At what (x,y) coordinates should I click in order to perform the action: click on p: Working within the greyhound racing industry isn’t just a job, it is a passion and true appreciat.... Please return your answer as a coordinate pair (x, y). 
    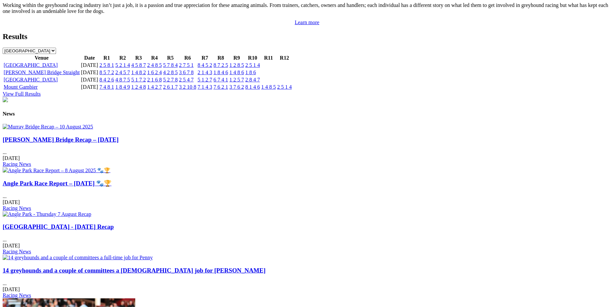
    Looking at the image, I should click on (307, 8).